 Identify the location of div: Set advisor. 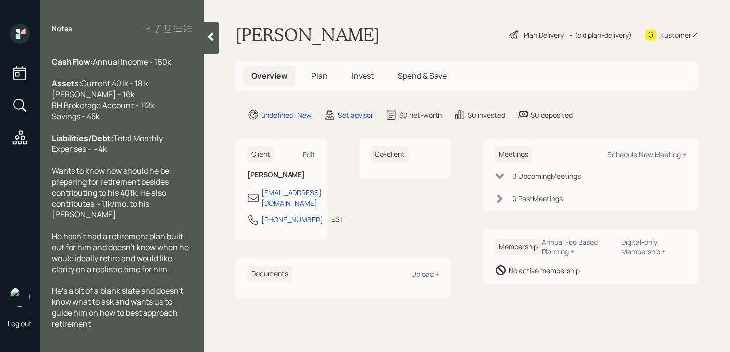
(356, 115).